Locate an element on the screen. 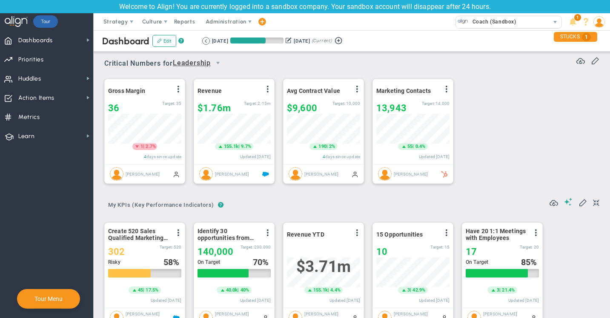  span: 15 Opportunities is located at coordinates (400, 234).